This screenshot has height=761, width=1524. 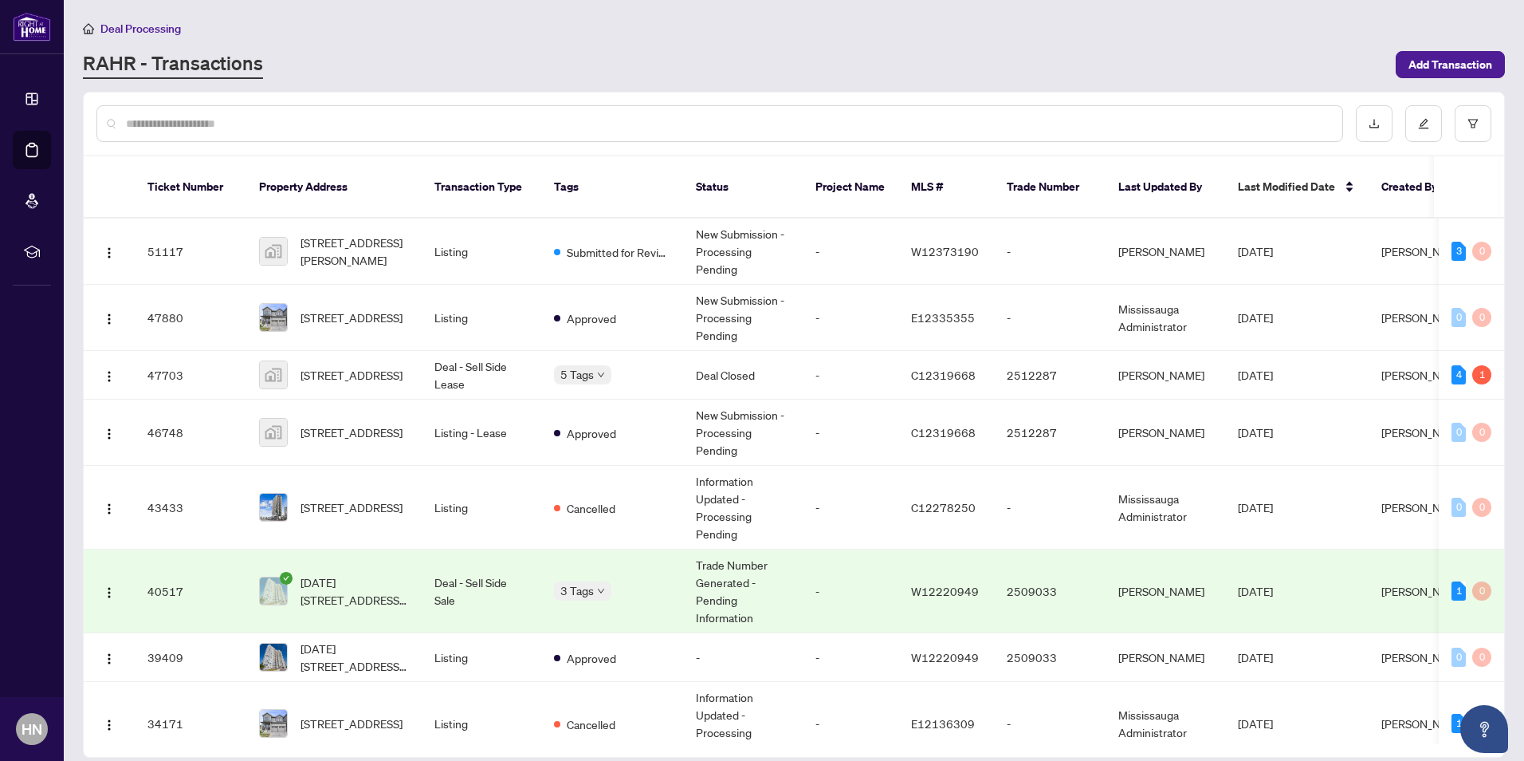 I want to click on span: Deal Processing, so click(x=140, y=29).